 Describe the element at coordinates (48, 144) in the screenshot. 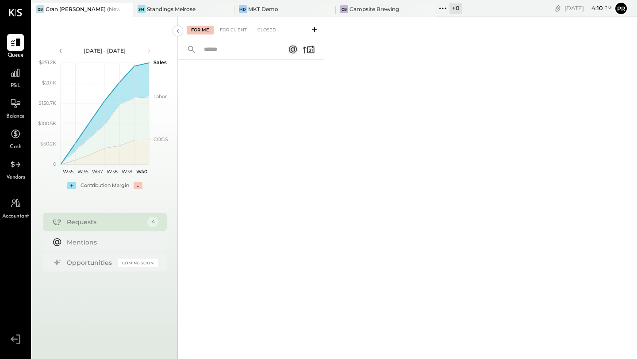

I see `text: $50.2K` at that location.